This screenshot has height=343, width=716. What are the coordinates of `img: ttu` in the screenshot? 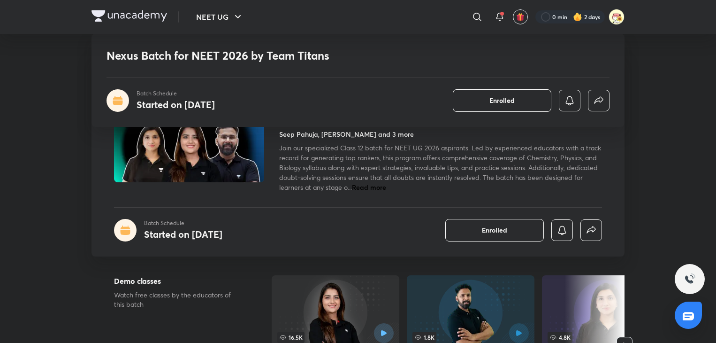 It's located at (690, 279).